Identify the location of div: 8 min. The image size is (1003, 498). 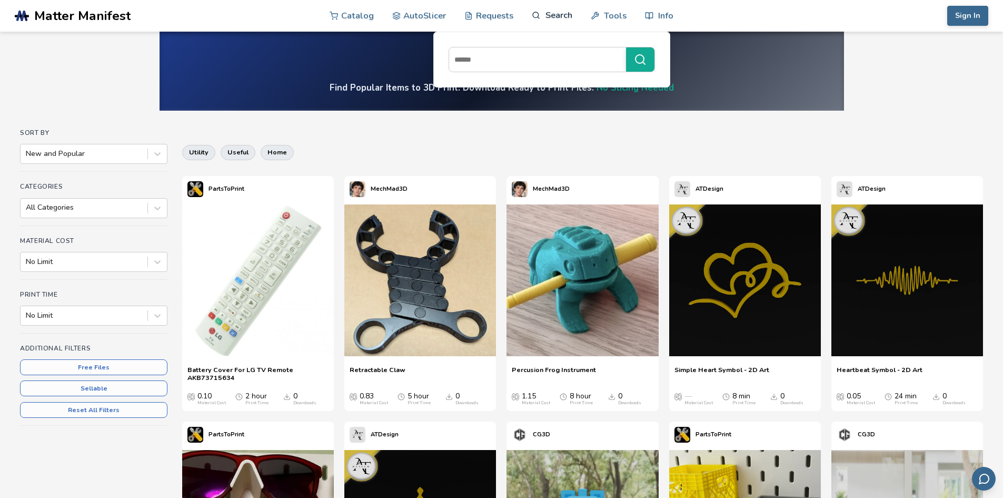
(744, 399).